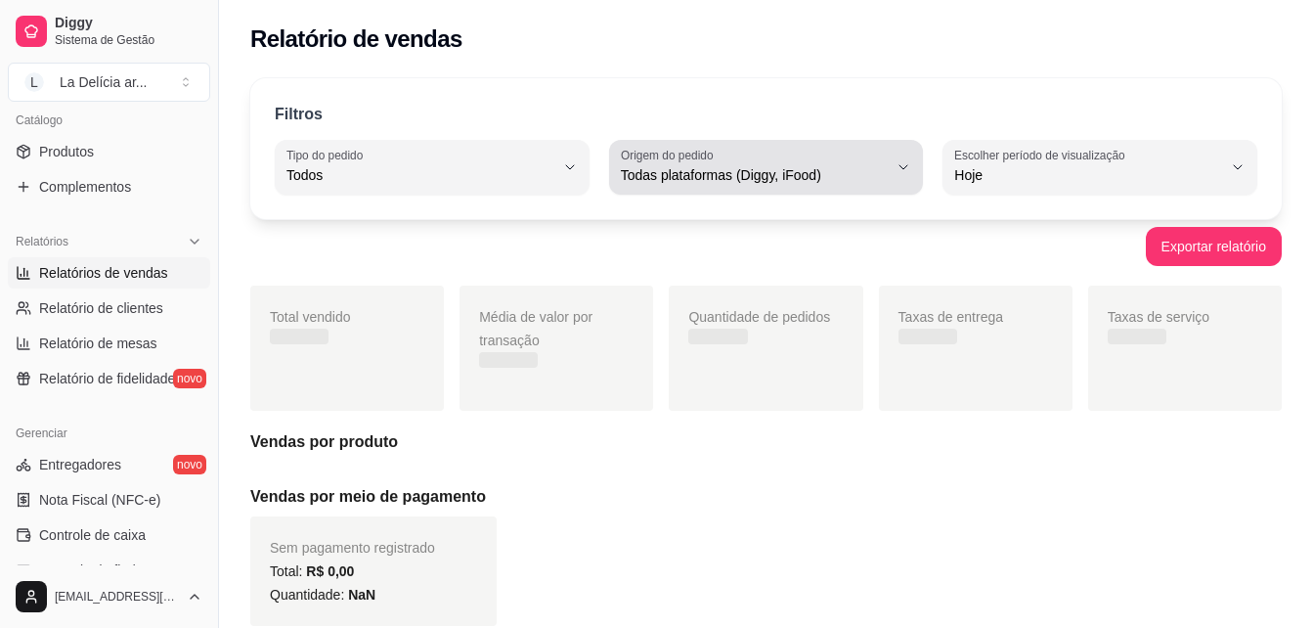 The height and width of the screenshot is (628, 1313). Describe the element at coordinates (950, 317) in the screenshot. I see `span: Taxas de entrega` at that location.